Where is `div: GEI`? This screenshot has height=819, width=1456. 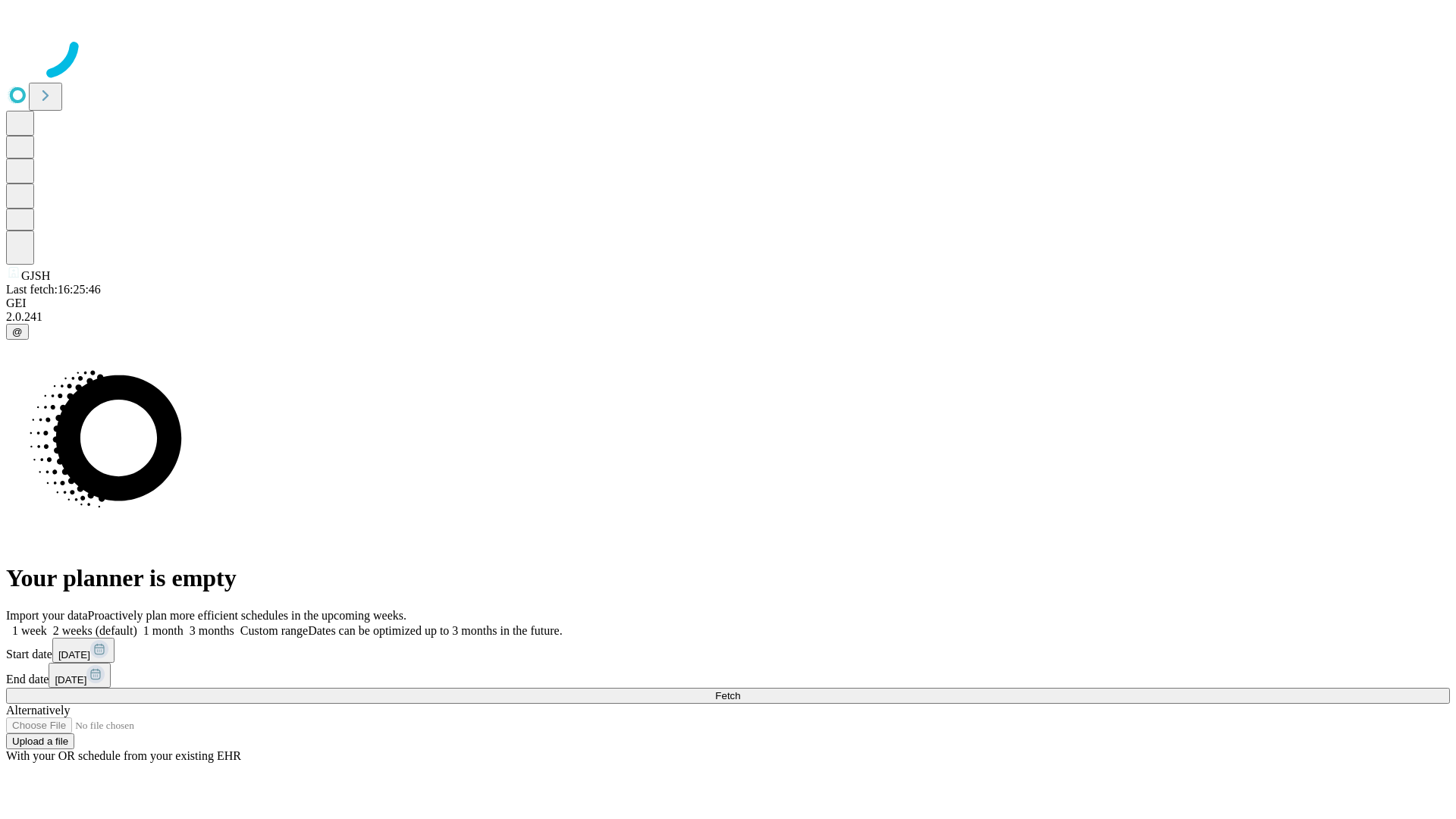
div: GEI is located at coordinates (728, 303).